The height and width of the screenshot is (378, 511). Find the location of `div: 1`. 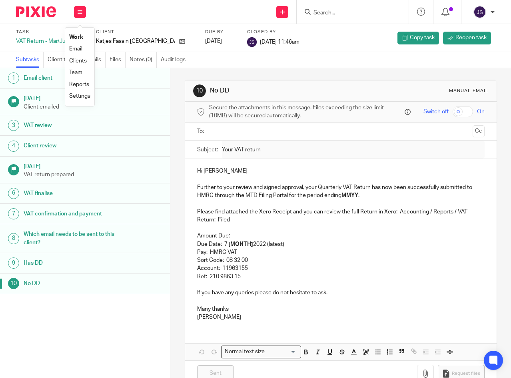

div: 1 is located at coordinates (14, 78).